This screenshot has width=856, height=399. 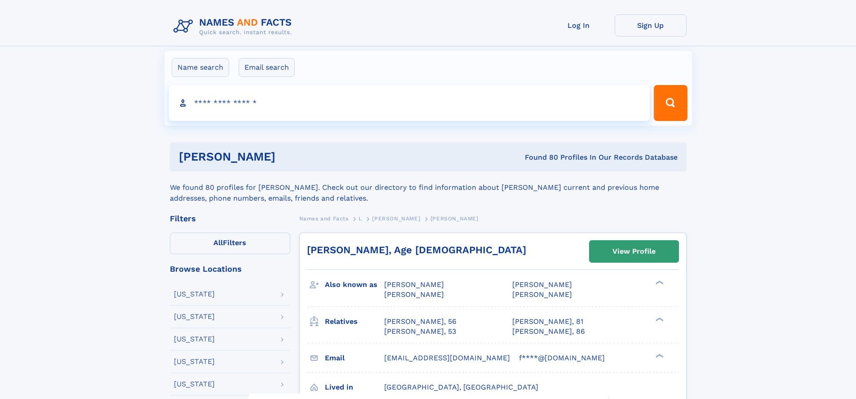 I want to click on a: Sign Up, so click(x=651, y=25).